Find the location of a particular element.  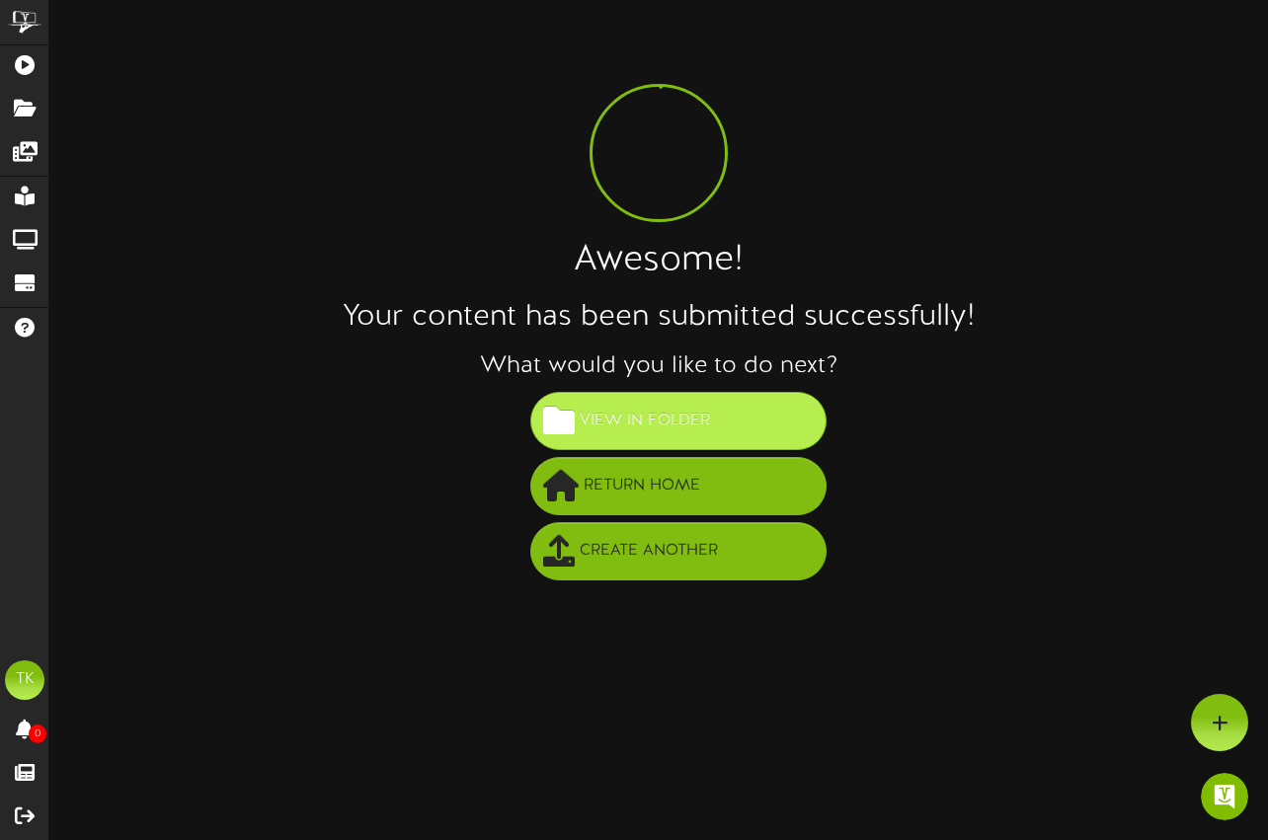

span: Create Another is located at coordinates (649, 551).